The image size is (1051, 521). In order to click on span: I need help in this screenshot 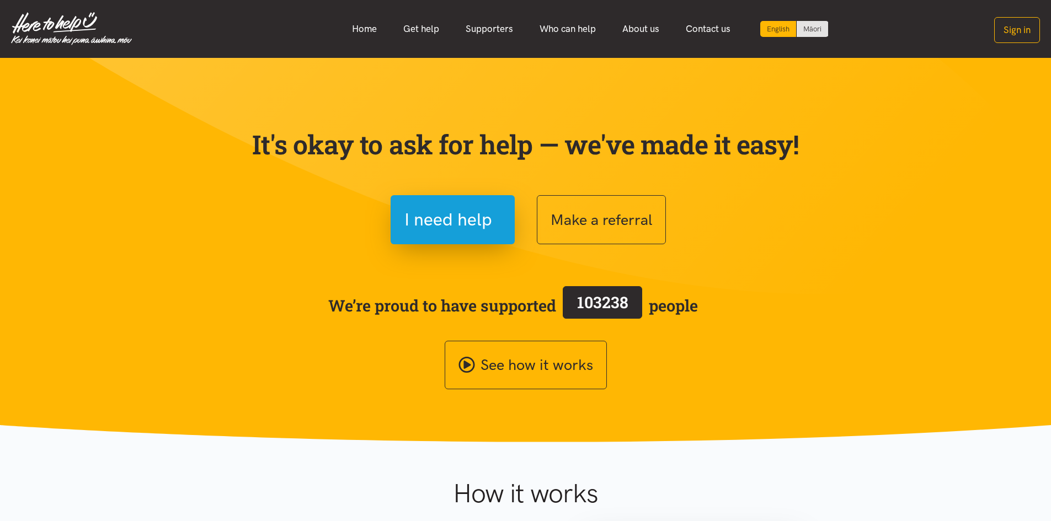, I will do `click(448, 220)`.